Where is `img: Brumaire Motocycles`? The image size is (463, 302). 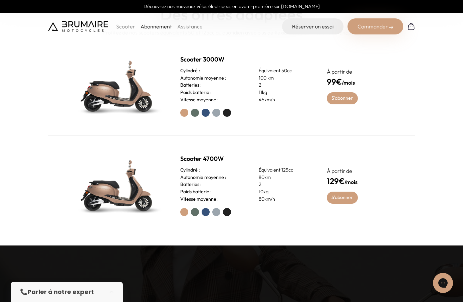
img: Brumaire Motocycles is located at coordinates (78, 26).